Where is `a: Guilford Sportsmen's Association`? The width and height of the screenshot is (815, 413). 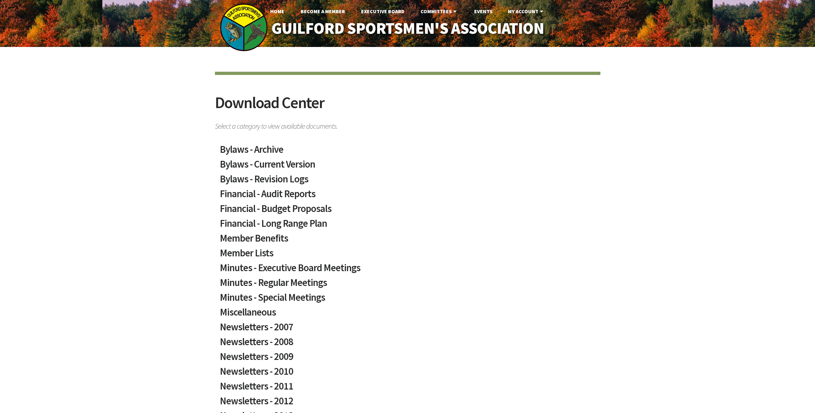 a: Guilford Sportsmen's Association is located at coordinates (407, 28).